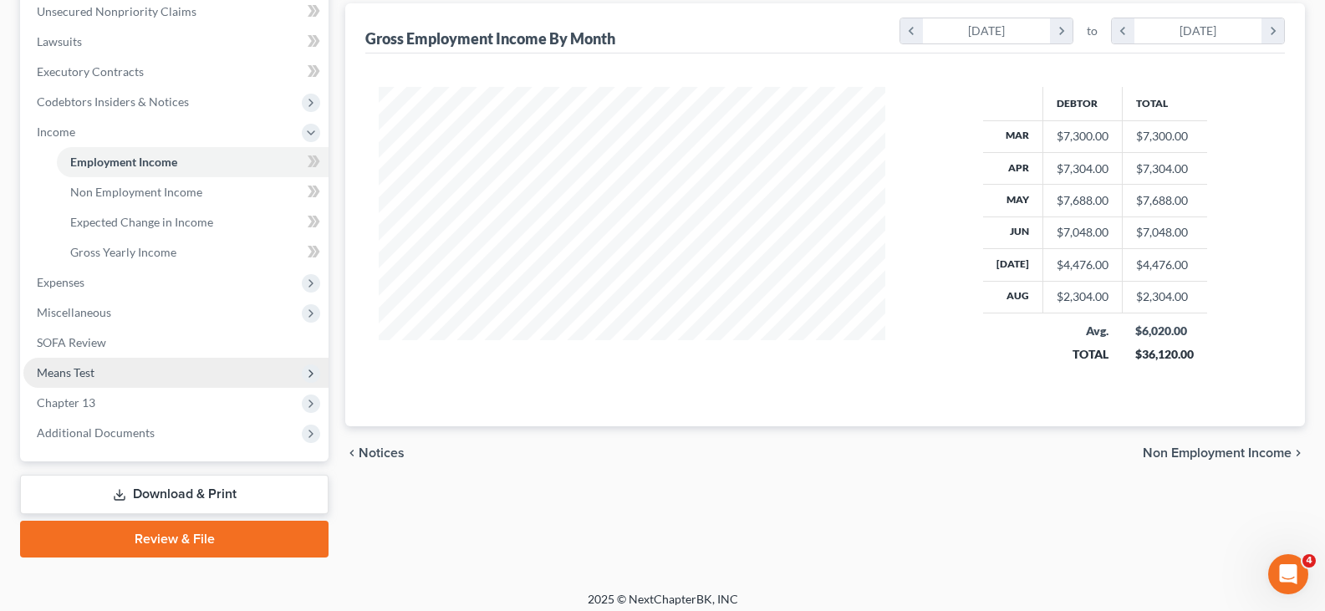 The width and height of the screenshot is (1325, 611). Describe the element at coordinates (174, 494) in the screenshot. I see `a: Download & Print` at that location.